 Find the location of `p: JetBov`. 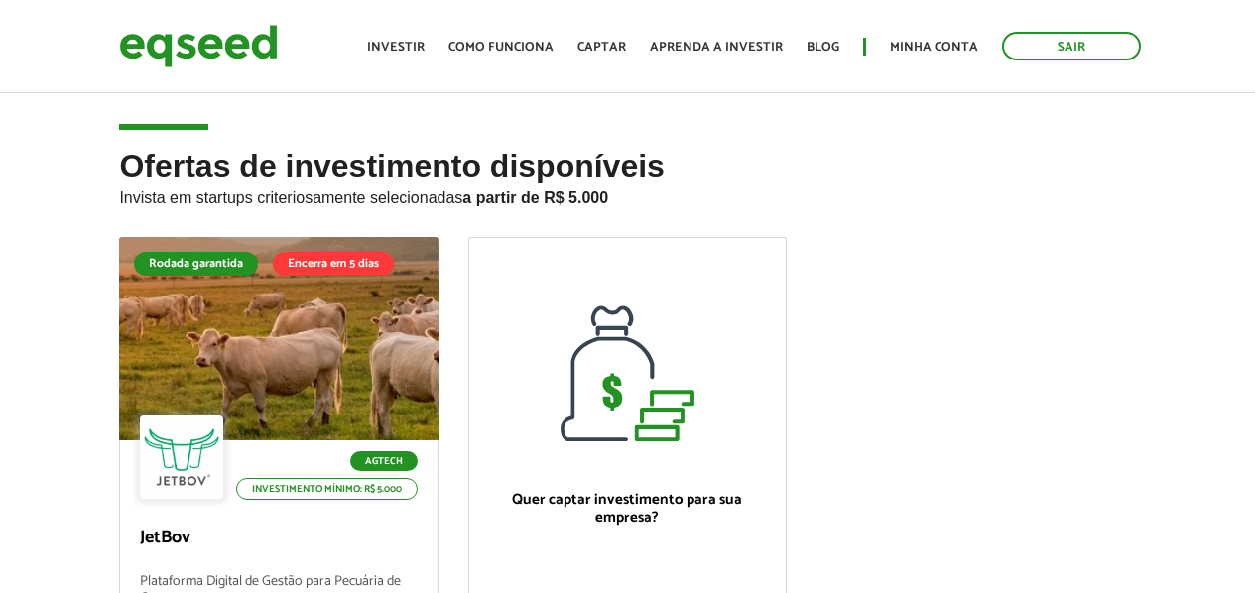

p: JetBov is located at coordinates (278, 539).